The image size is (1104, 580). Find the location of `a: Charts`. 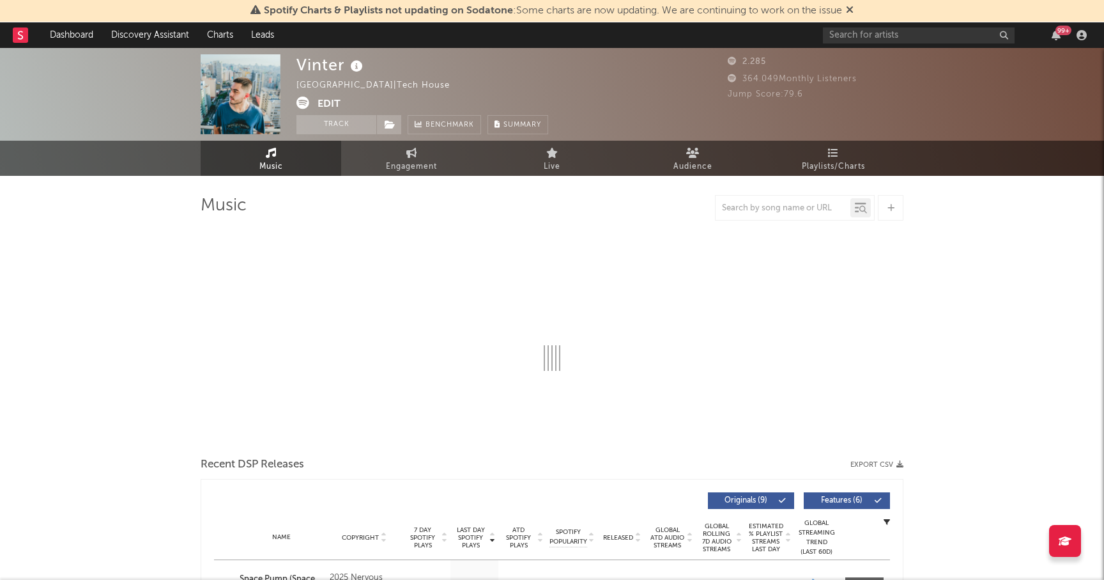

a: Charts is located at coordinates (220, 35).